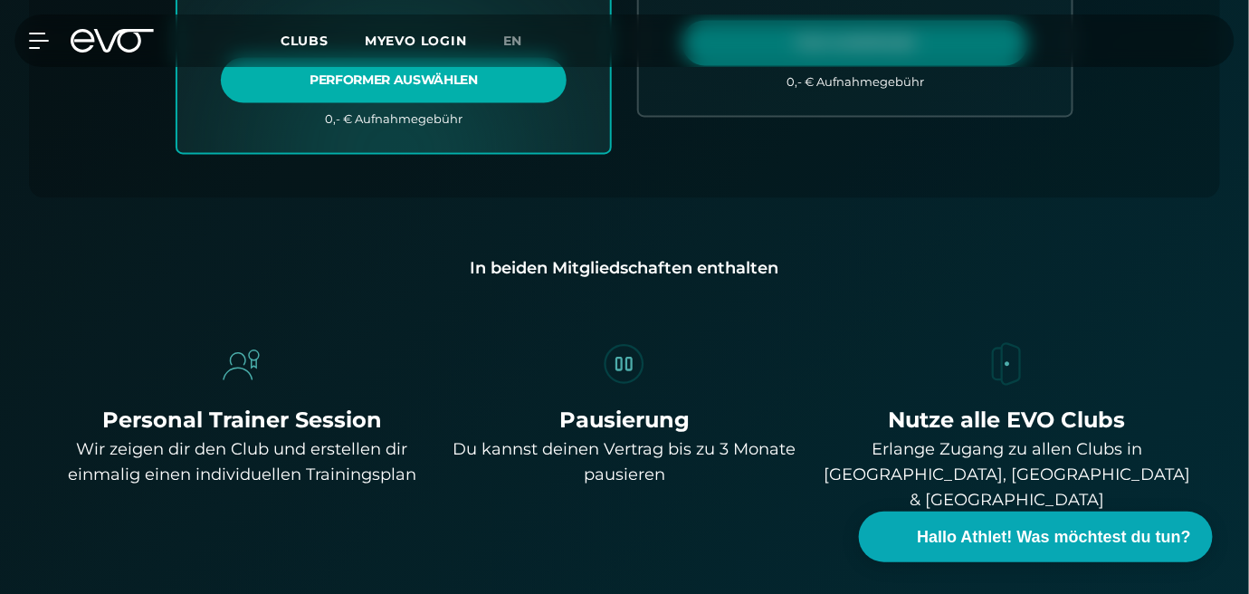  What do you see at coordinates (1035, 537) in the screenshot?
I see `button: Hallo Athlet! Was möchtest du tun?` at bounding box center [1035, 537].